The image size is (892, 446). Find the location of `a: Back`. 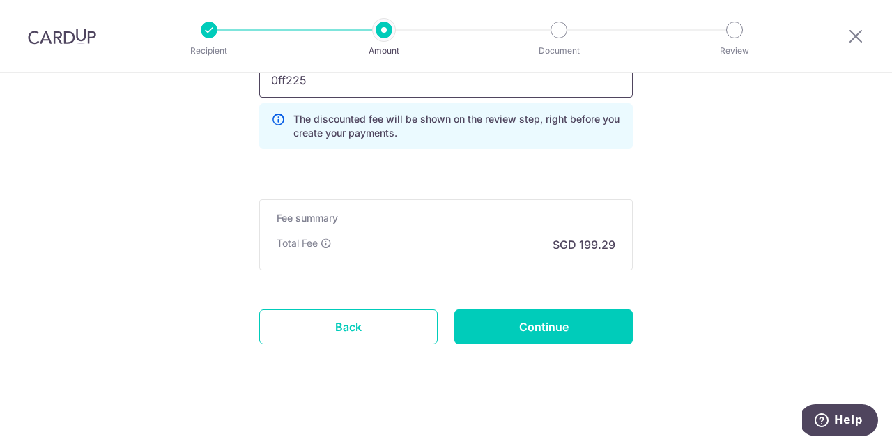

a: Back is located at coordinates (348, 327).